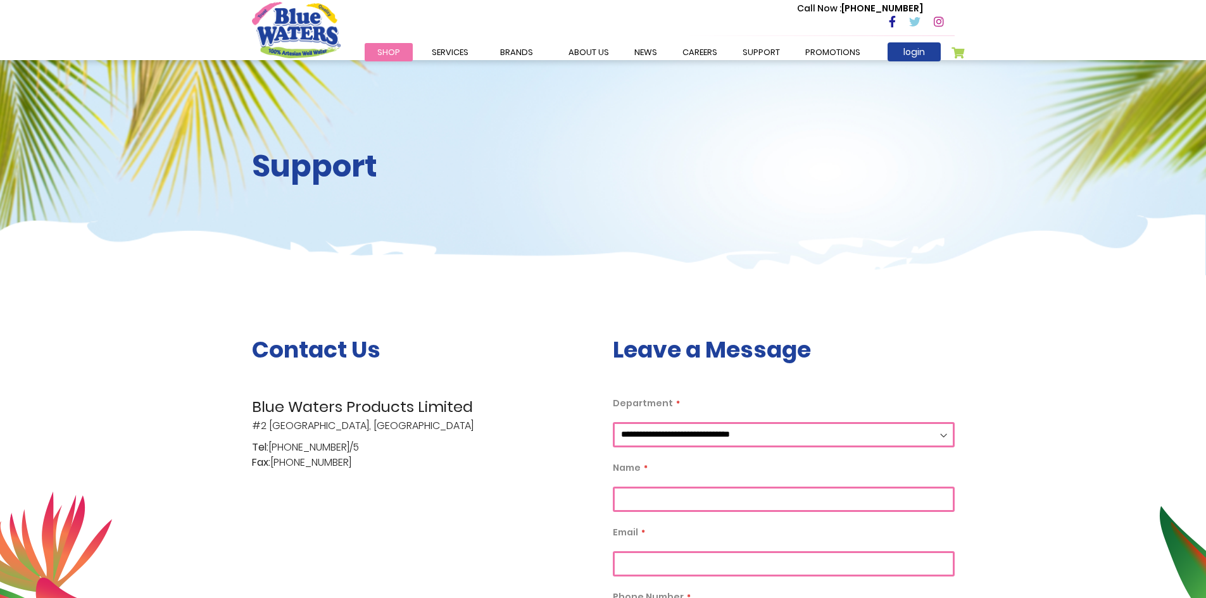 This screenshot has width=1206, height=598. Describe the element at coordinates (627, 468) in the screenshot. I see `span: Name` at that location.